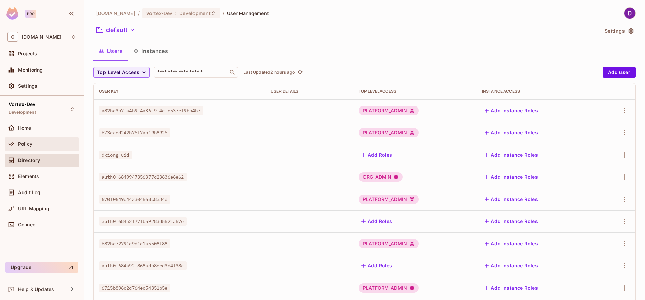  What do you see at coordinates (309, 91) in the screenshot?
I see `div: User Details` at bounding box center [309, 91].